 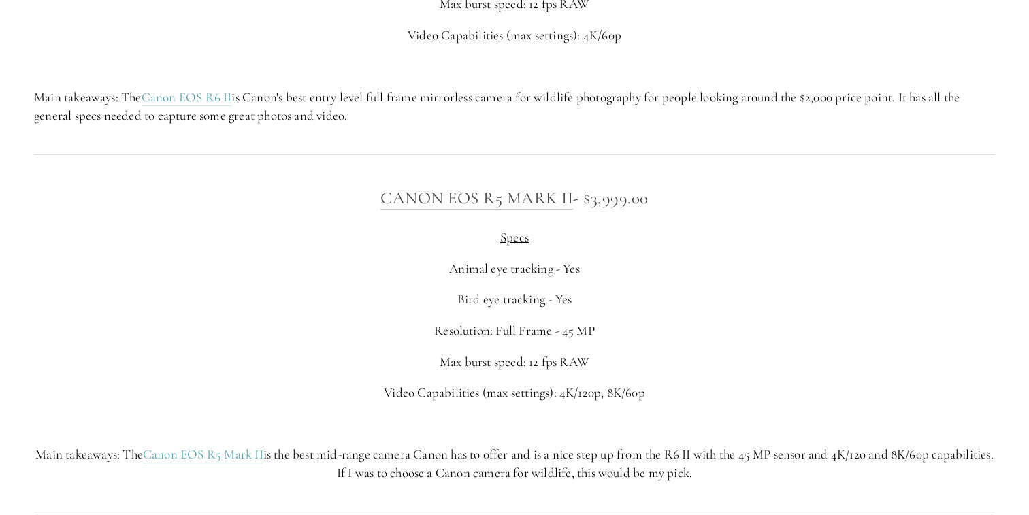 I want to click on p: Video Capabilities (max settings): 4K/120p, 8K/60p, so click(x=515, y=393).